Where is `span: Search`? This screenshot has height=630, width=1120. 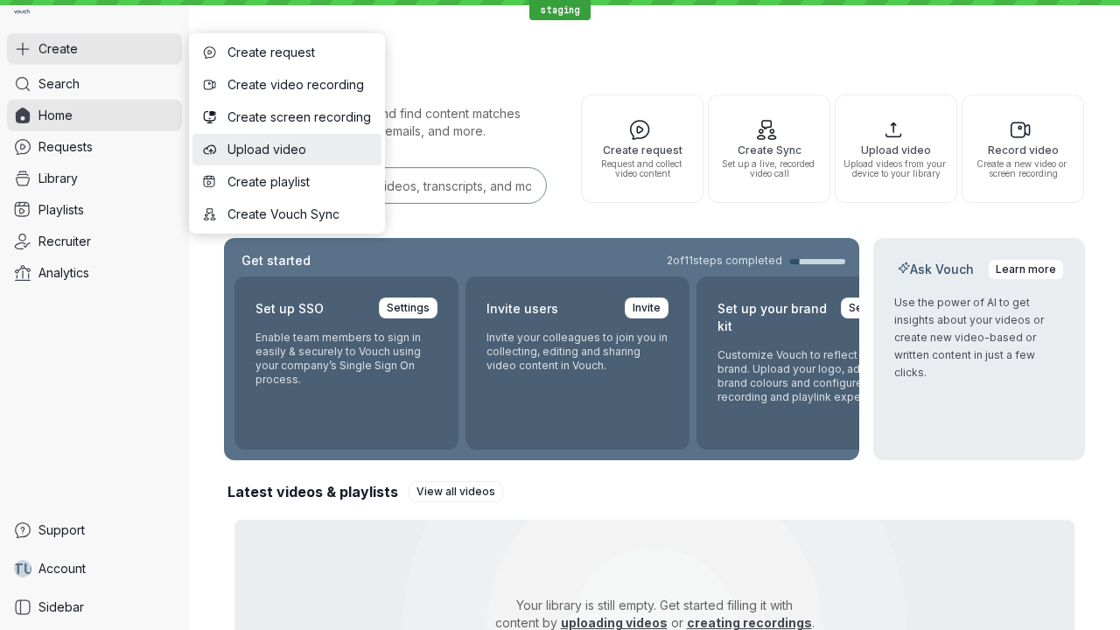
span: Search is located at coordinates (59, 84).